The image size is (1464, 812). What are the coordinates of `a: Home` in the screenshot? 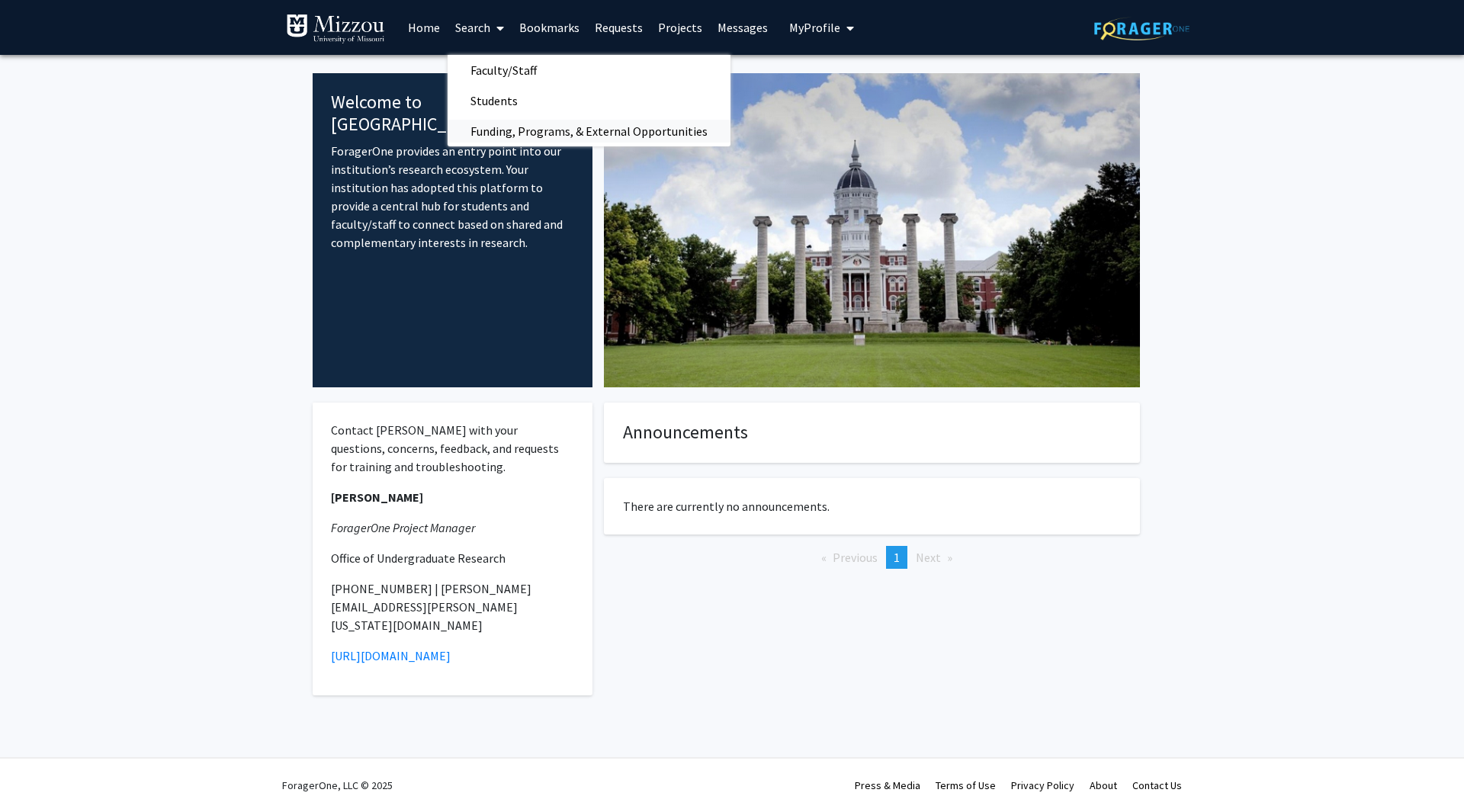 It's located at (424, 27).